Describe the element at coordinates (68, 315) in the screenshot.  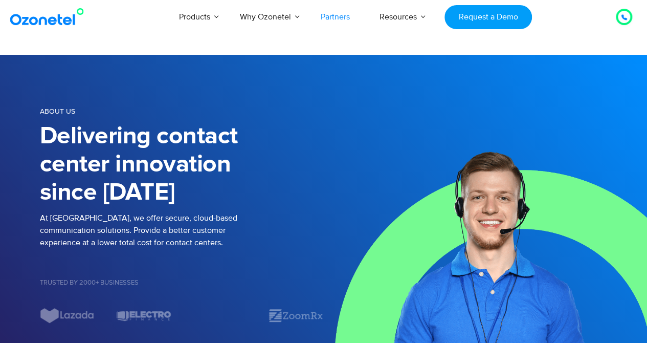
I see `img: Lazada` at that location.